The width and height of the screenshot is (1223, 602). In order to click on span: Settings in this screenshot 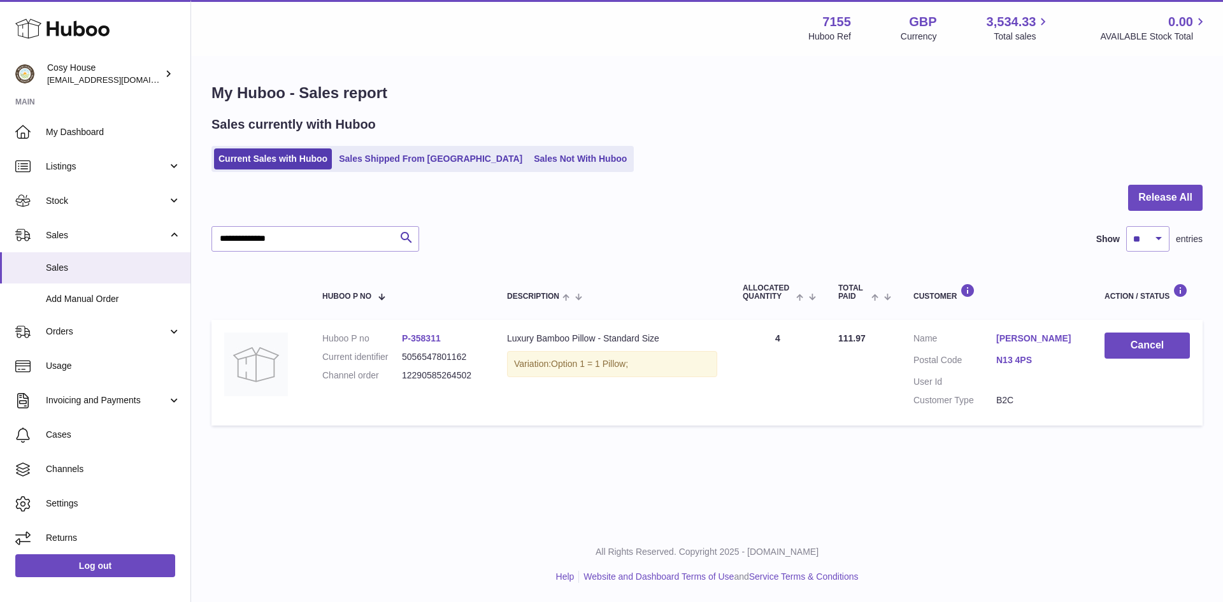, I will do `click(113, 503)`.